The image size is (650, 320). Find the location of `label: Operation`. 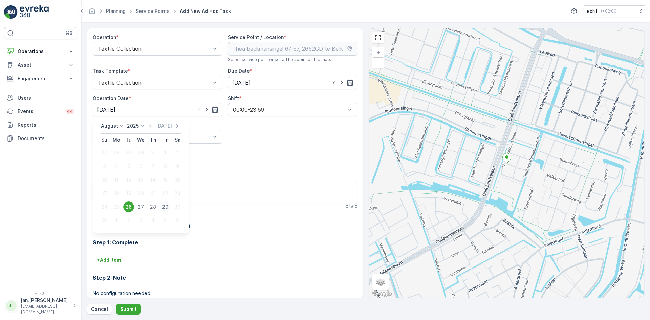

label: Operation is located at coordinates (104, 37).